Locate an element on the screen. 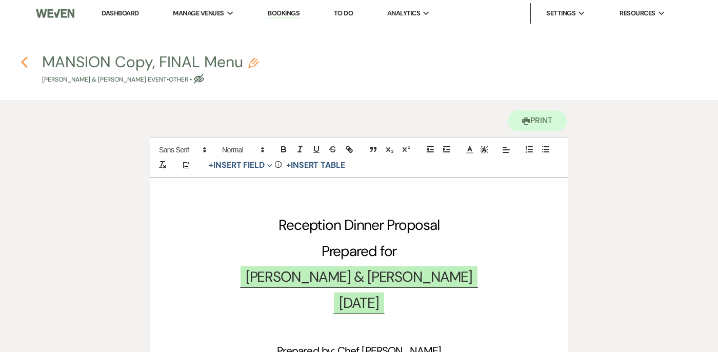 Image resolution: width=718 pixels, height=352 pixels. span: Settings is located at coordinates (560, 13).